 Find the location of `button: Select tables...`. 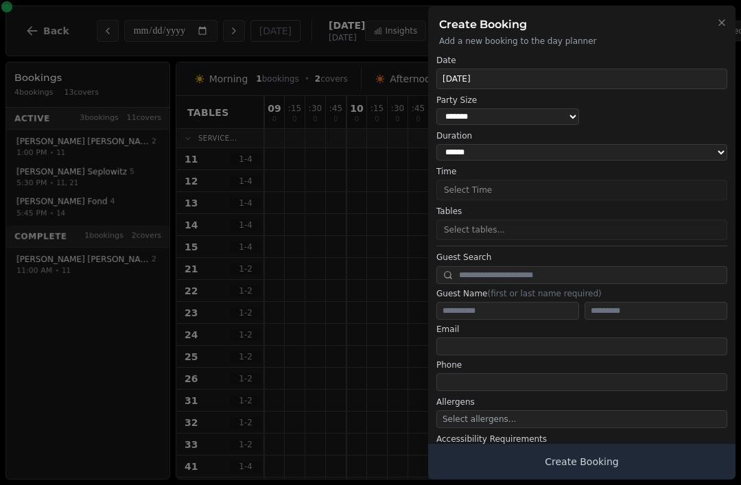

button: Select tables... is located at coordinates (582, 230).